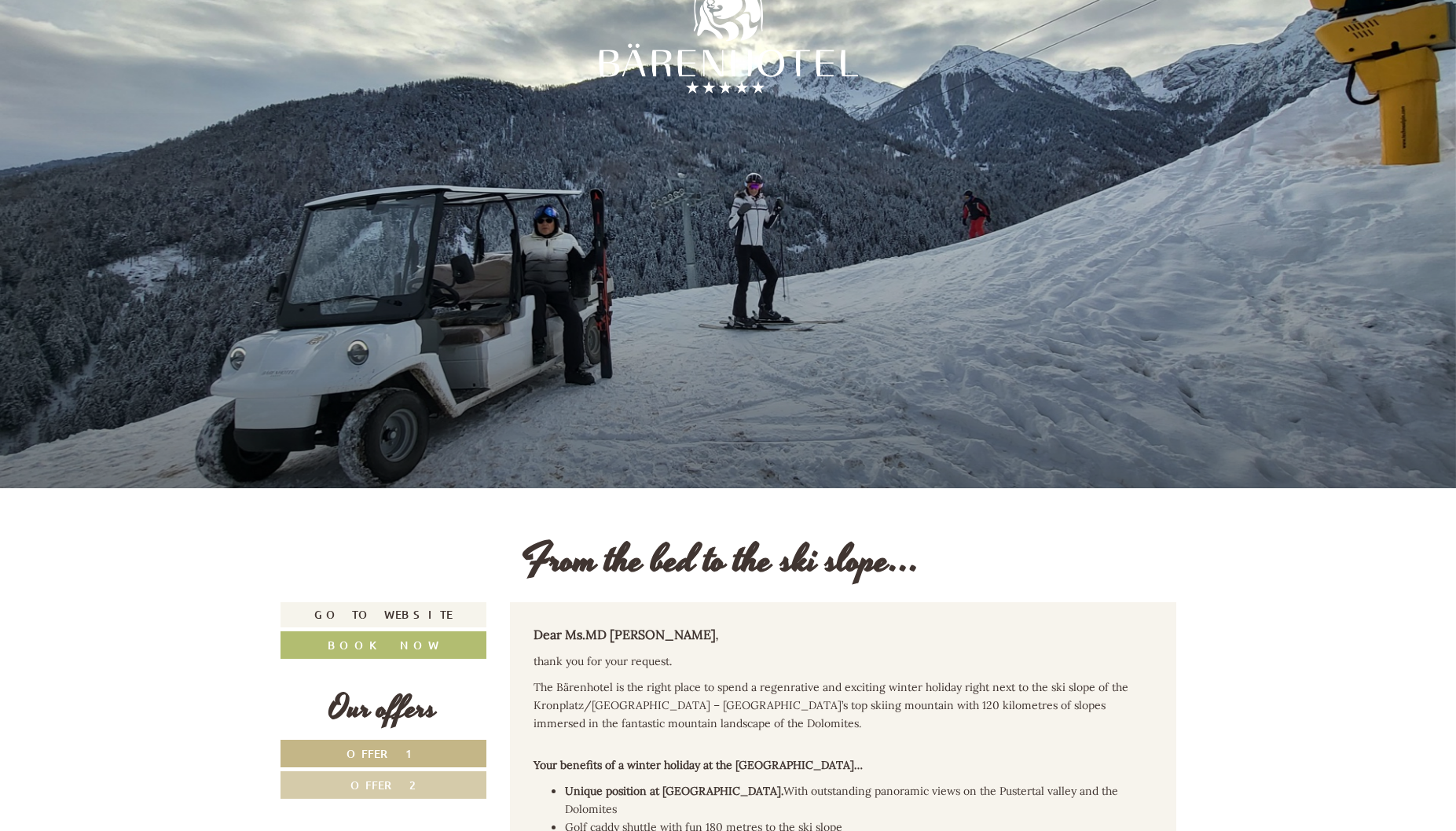 Image resolution: width=1456 pixels, height=831 pixels. What do you see at coordinates (383, 784) in the screenshot?
I see `span: Offer 2` at bounding box center [383, 784].